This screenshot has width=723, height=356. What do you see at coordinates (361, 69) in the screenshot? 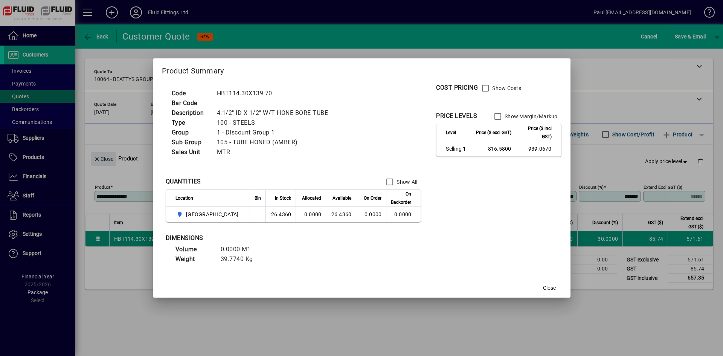
I see `h2: Product Summary` at bounding box center [361, 69].